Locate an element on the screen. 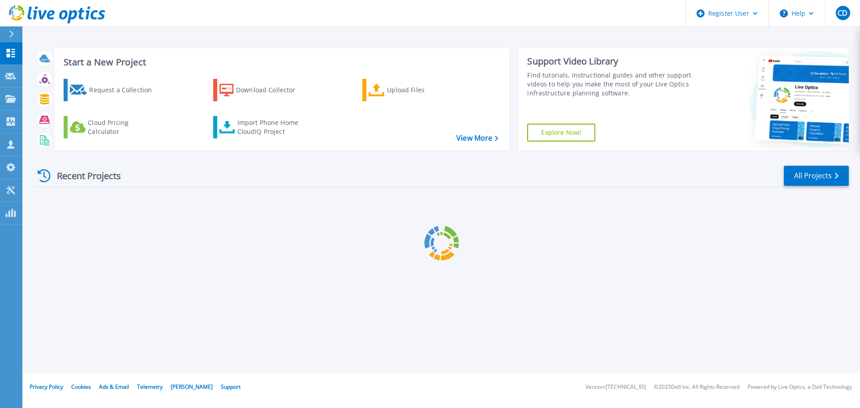  div: Support Video Library is located at coordinates (612, 61).